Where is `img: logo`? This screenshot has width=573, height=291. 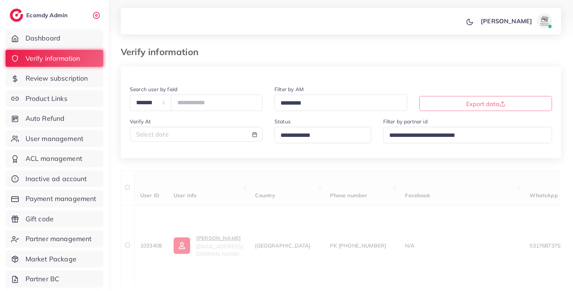
img: logo is located at coordinates (17, 15).